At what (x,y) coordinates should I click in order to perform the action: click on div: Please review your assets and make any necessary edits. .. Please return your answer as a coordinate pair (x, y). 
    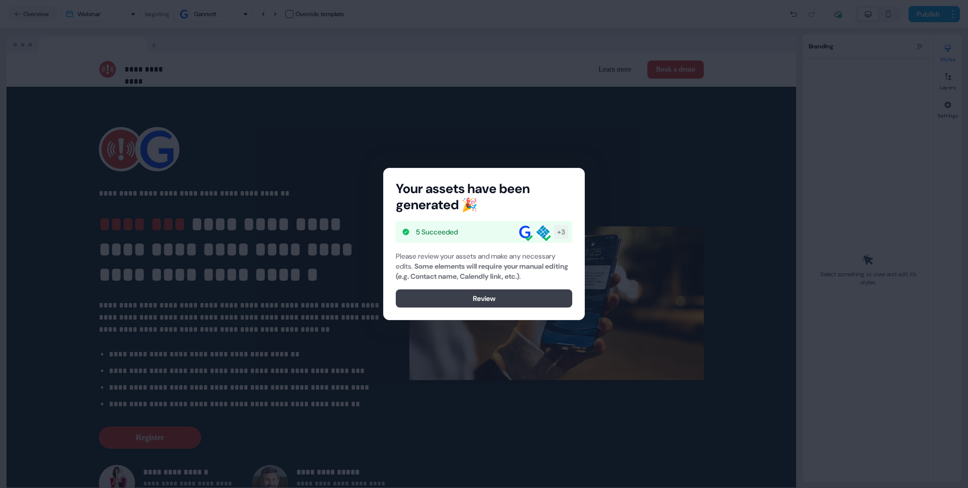
    Looking at the image, I should click on (484, 266).